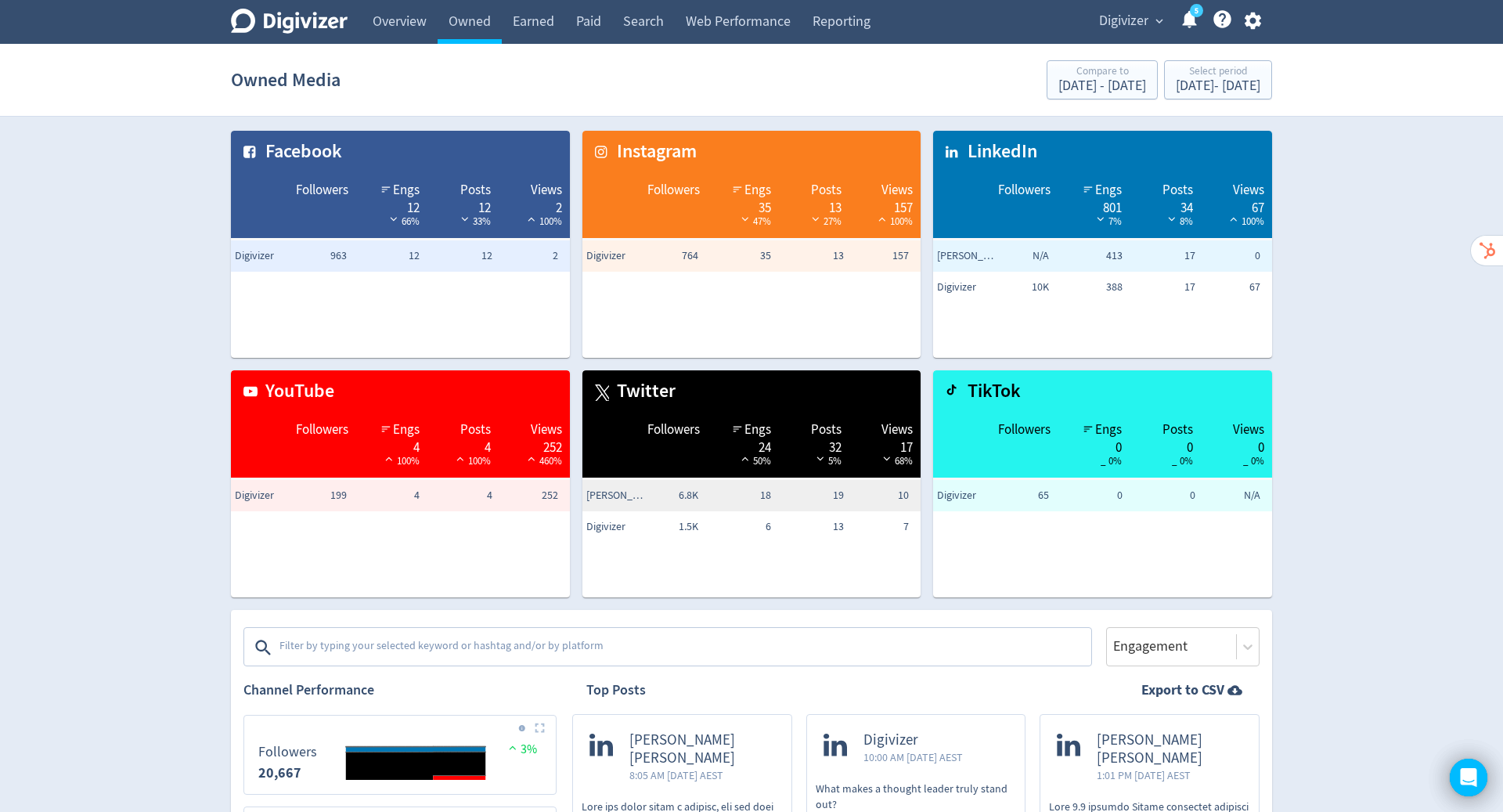 This screenshot has height=812, width=1503. I want to click on div: 4, so click(463, 444).